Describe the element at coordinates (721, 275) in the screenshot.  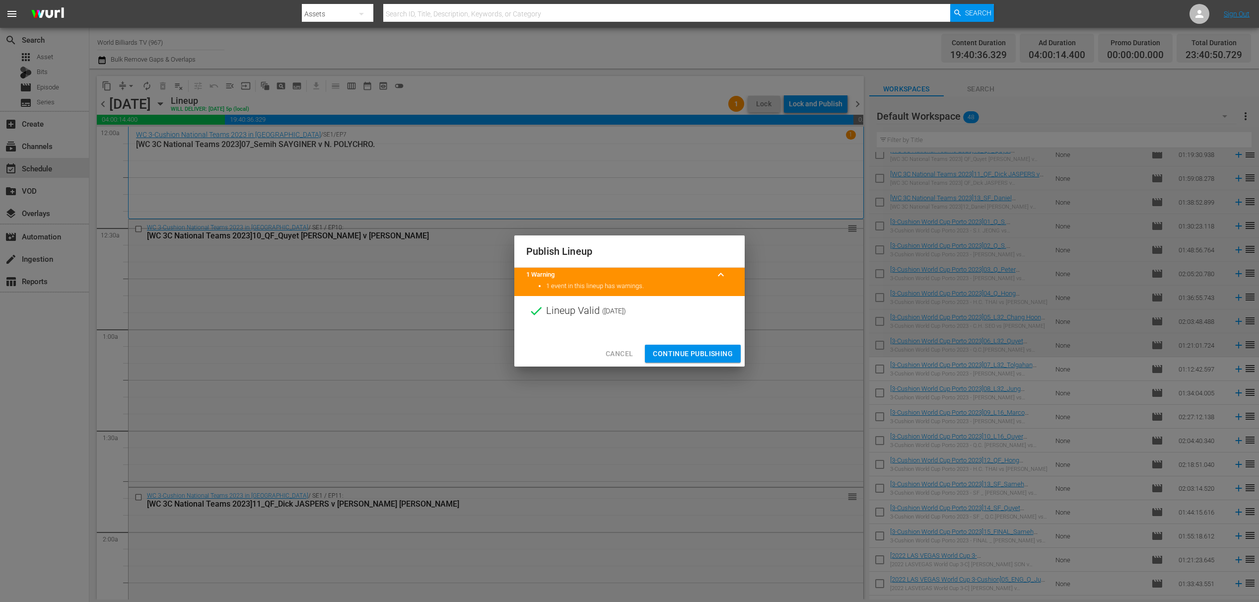
I see `span: keyboard_arrow_up` at that location.